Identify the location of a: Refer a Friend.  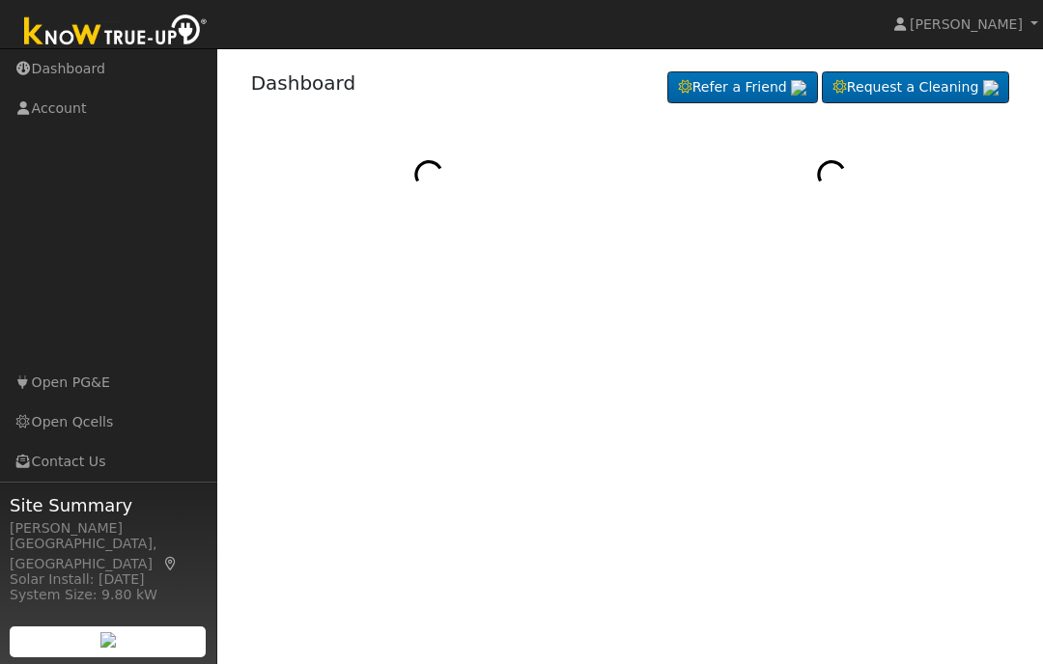
(742, 88).